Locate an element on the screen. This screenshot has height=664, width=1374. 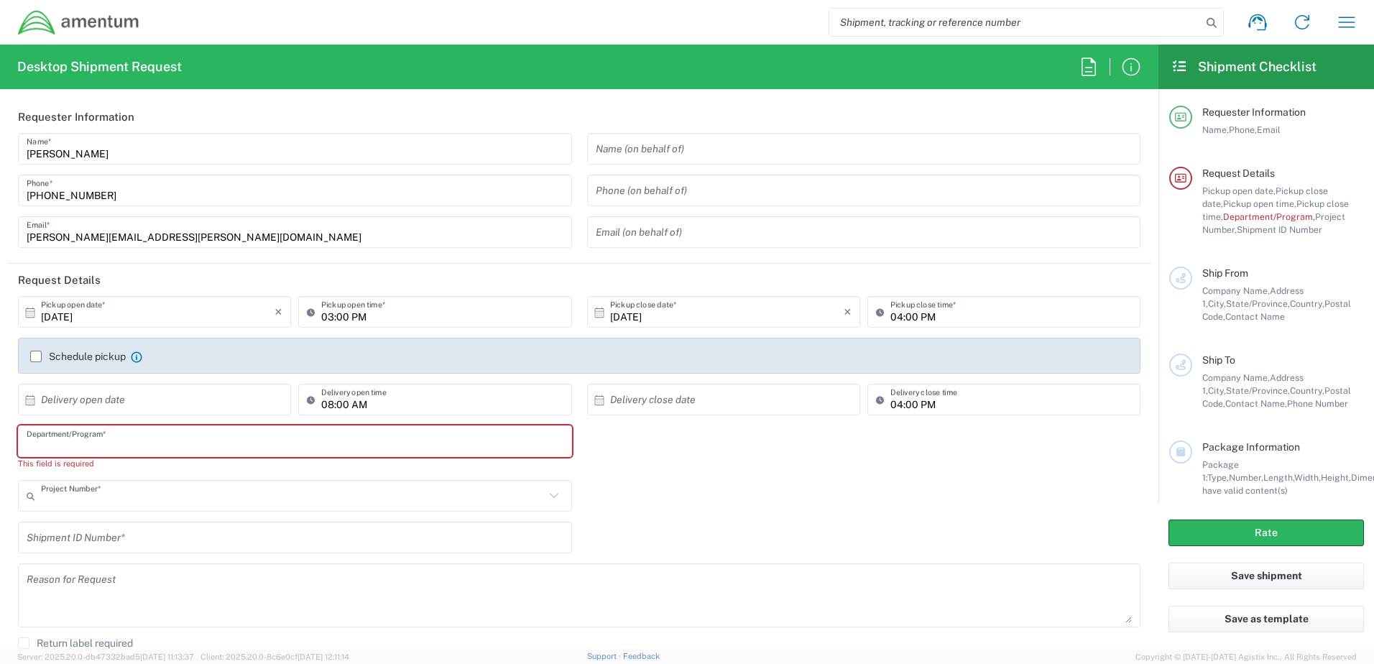
span: Height, is located at coordinates (1336, 477).